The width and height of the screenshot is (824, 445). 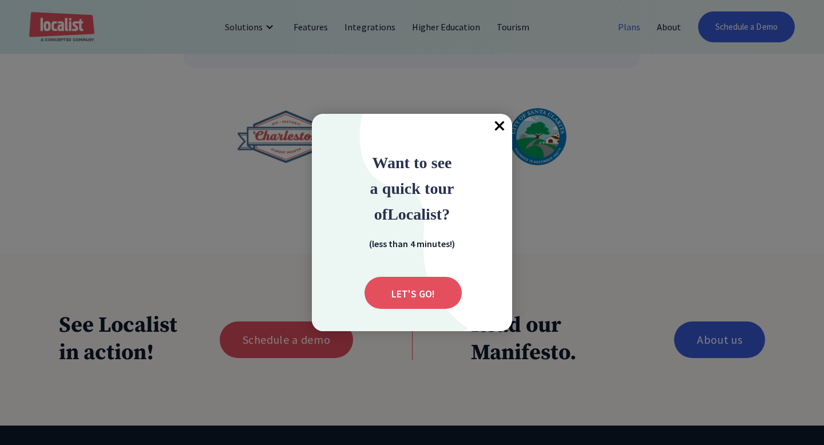 What do you see at coordinates (412, 188) in the screenshot?
I see `div: Want to see a quick tour of Localist?` at bounding box center [412, 188].